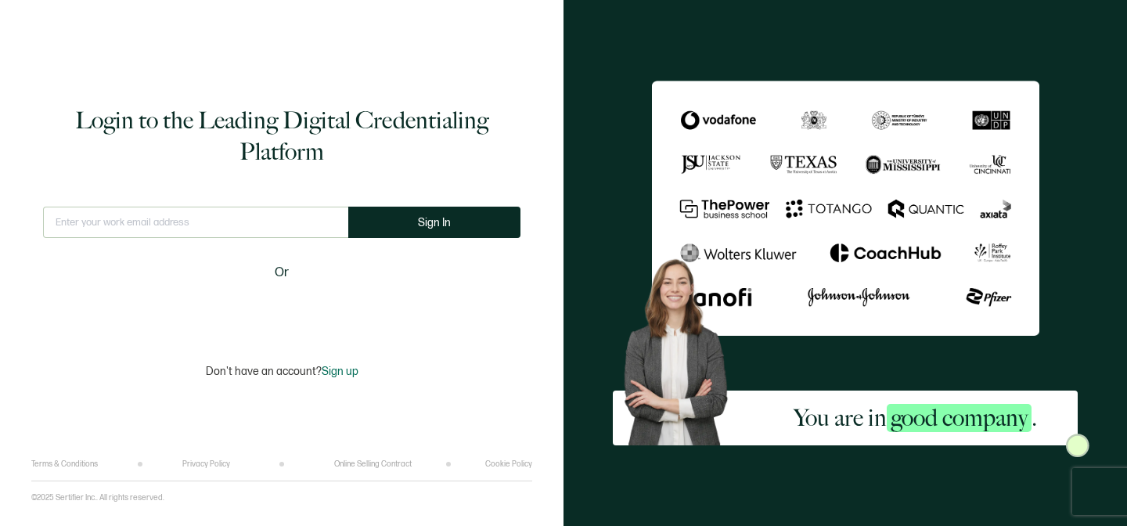 This screenshot has height=526, width=1127. I want to click on a: Cookie Policy, so click(509, 464).